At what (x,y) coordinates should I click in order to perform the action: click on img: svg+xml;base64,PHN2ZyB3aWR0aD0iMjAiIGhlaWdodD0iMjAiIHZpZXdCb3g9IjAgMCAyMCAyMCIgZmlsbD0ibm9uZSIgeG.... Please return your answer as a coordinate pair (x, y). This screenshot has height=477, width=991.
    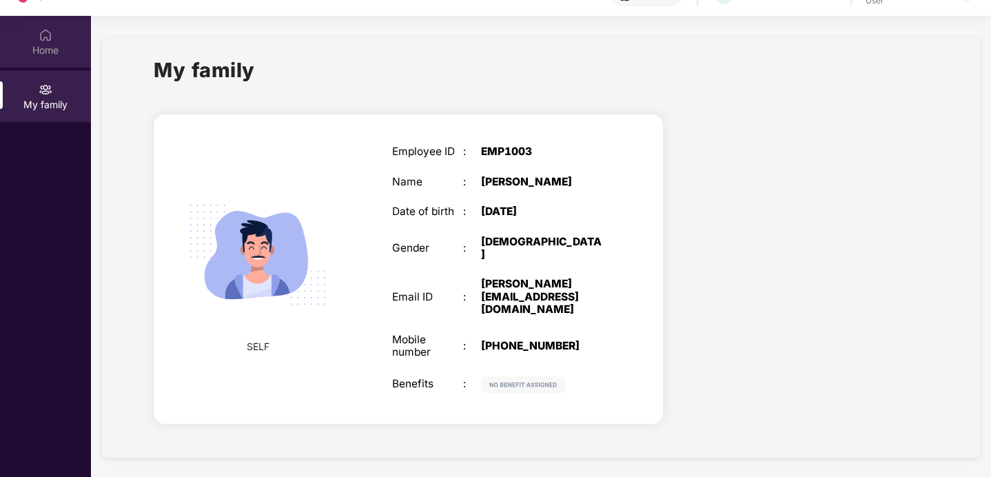
    Looking at the image, I should click on (45, 90).